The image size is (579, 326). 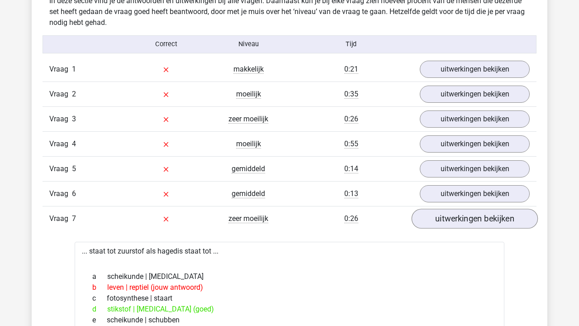 I want to click on span: 3, so click(x=74, y=119).